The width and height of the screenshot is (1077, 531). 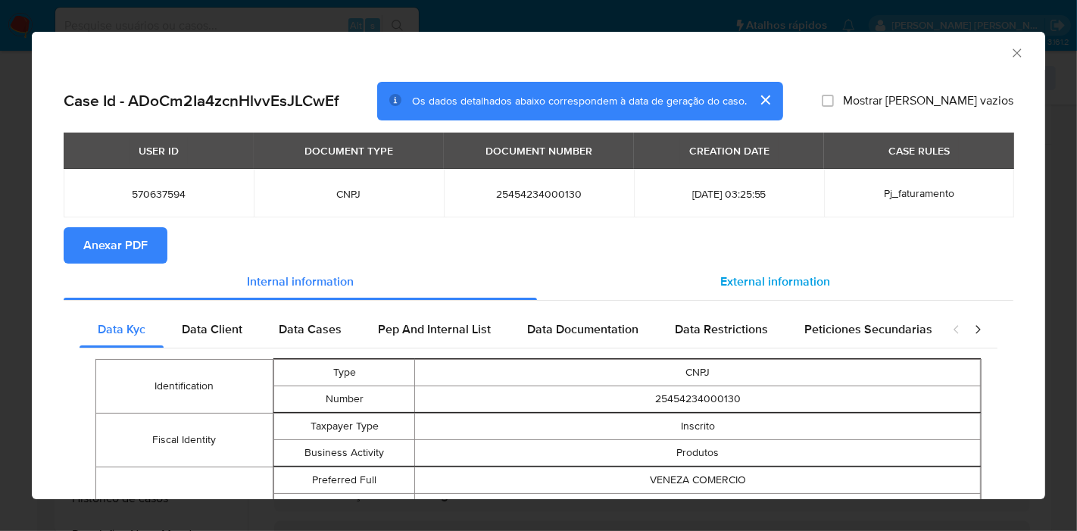 I want to click on span: Peticiones Secundarias, so click(x=868, y=329).